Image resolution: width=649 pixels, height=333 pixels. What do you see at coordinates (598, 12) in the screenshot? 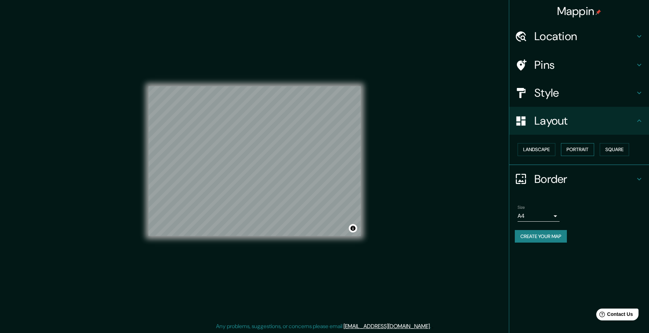
I see `img: pin-icon.png` at bounding box center [598, 12].